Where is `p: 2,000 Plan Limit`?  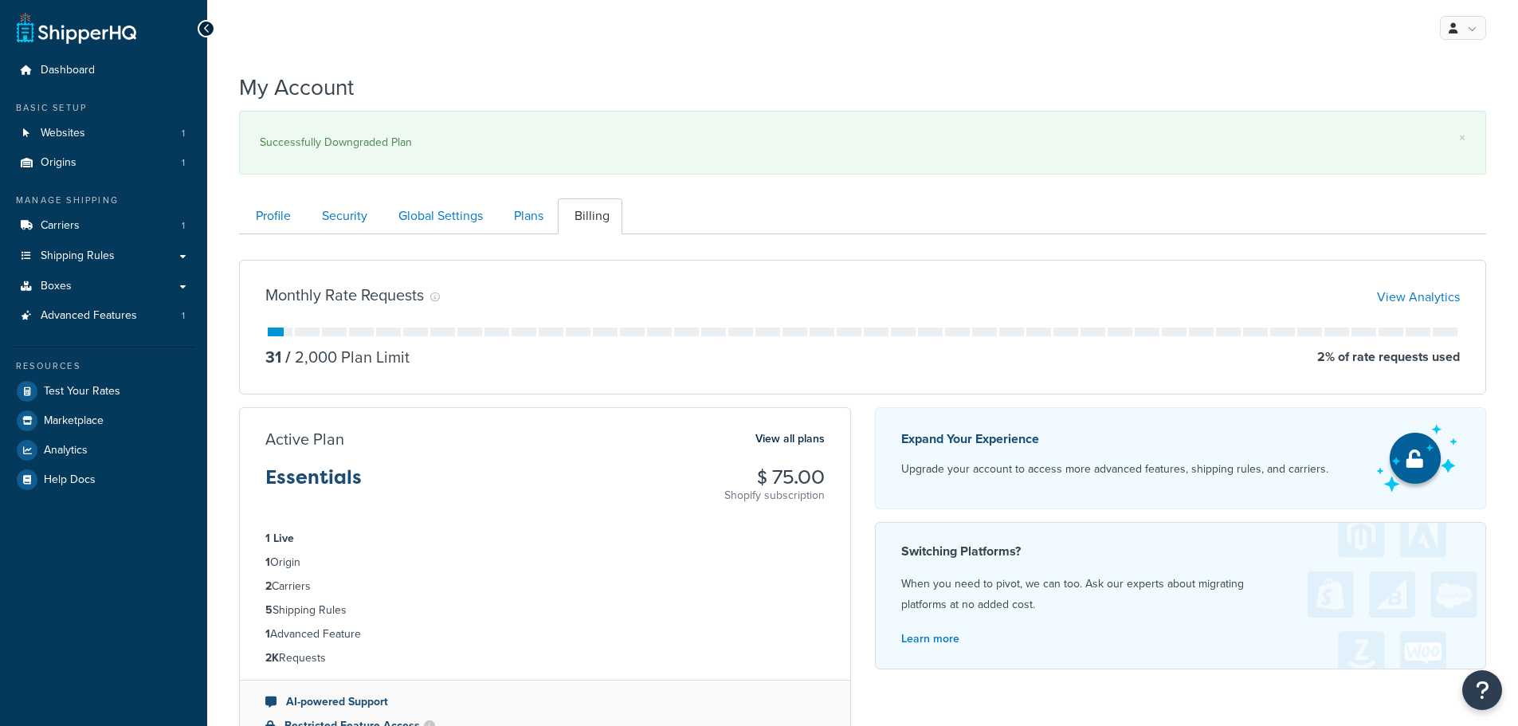 p: 2,000 Plan Limit is located at coordinates (345, 357).